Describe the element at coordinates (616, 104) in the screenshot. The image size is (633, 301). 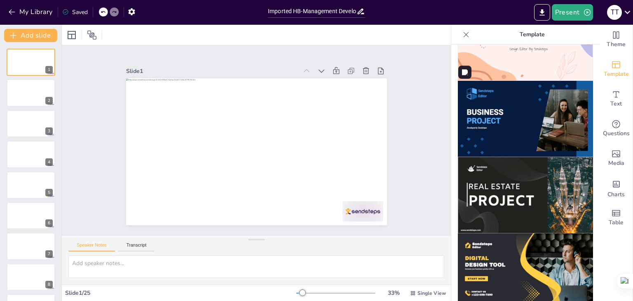
I see `span: Text` at that location.